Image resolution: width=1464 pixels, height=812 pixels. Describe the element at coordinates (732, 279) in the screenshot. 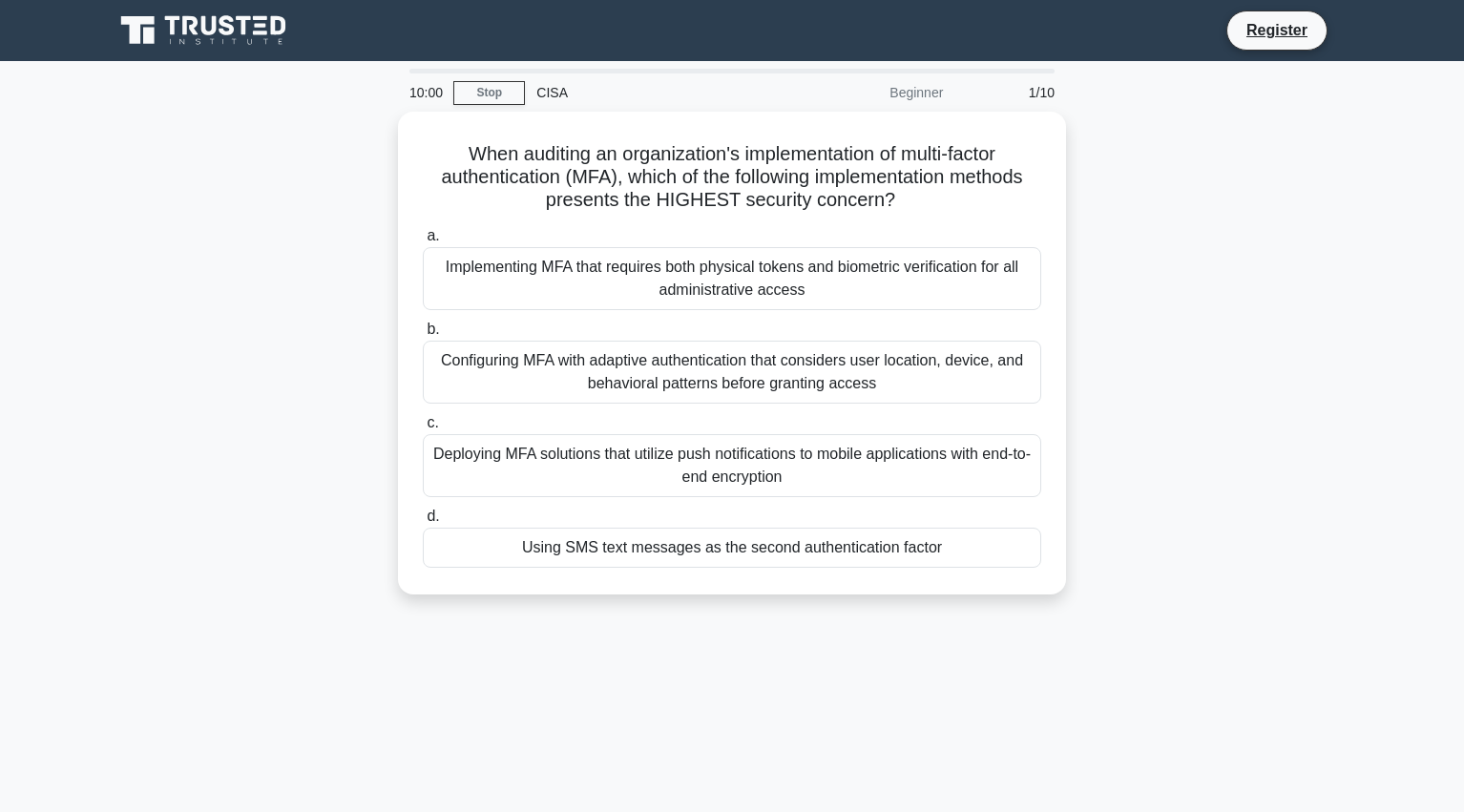

I see `div: Implementing MFA that requires both physical tokens and biometric verification for all administra...` at that location.